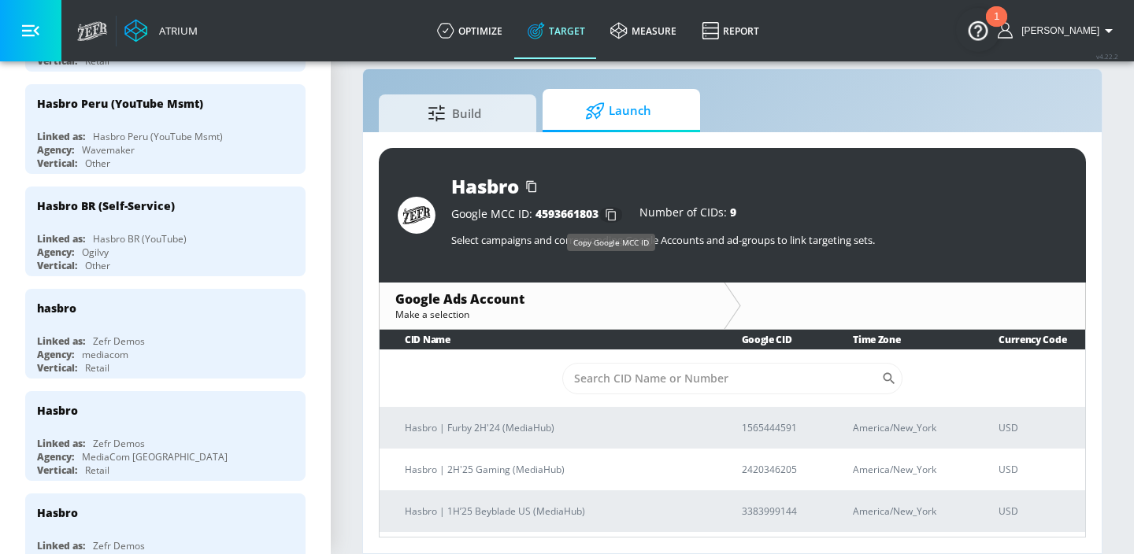  Describe the element at coordinates (57, 308) in the screenshot. I see `div: hasbro` at that location.